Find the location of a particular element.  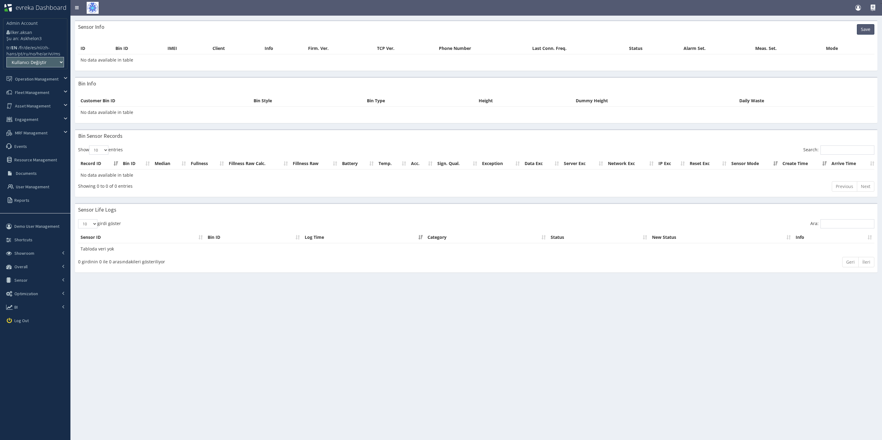

th: Bin ID is located at coordinates (139, 48).